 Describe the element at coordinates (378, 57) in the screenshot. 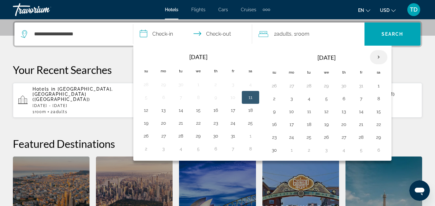

I see `button: Next month` at that location.